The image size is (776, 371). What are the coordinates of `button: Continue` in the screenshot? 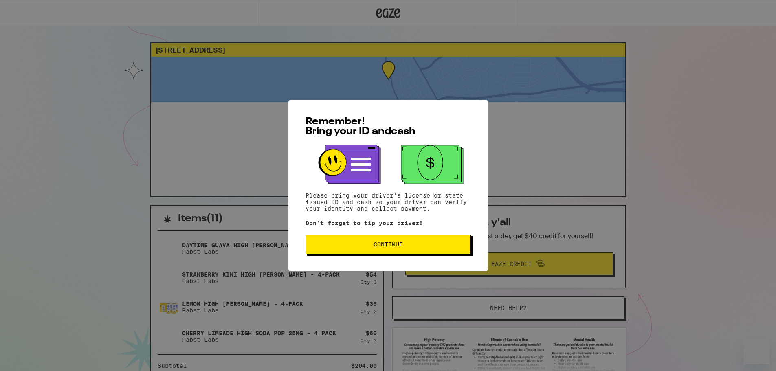 It's located at (388, 244).